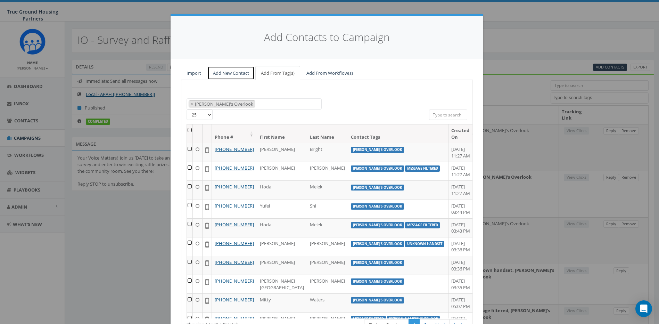 The width and height of the screenshot is (659, 324). Describe the element at coordinates (330, 73) in the screenshot. I see `a: Add From Workflow(s)` at that location.